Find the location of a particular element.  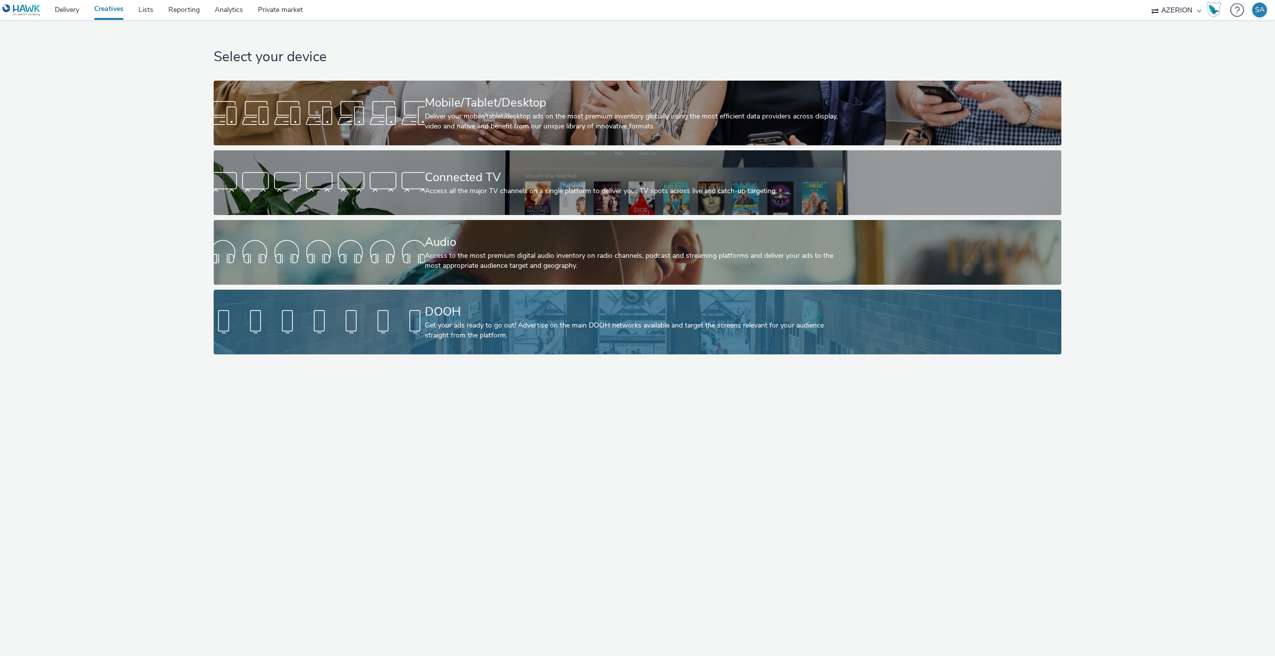

a: Mobile/Tablet/DesktopDeliver your mobile/tablet/desktop ads on the most premium inventory globall... is located at coordinates (637, 113).